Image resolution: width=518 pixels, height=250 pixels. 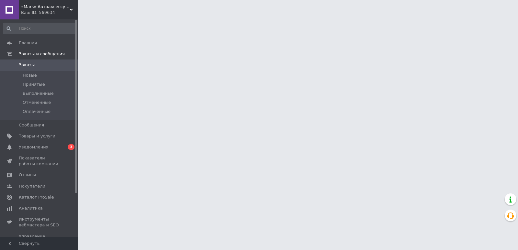 I want to click on span: Покупатели, so click(x=32, y=187).